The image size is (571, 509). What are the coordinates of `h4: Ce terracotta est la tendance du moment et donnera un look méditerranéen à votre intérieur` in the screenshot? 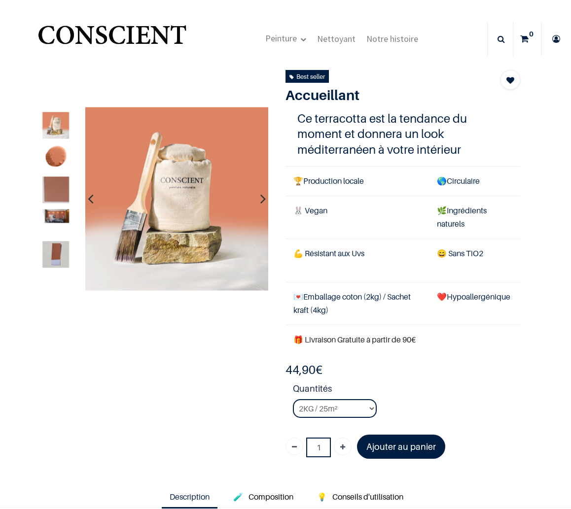 It's located at (403, 134).